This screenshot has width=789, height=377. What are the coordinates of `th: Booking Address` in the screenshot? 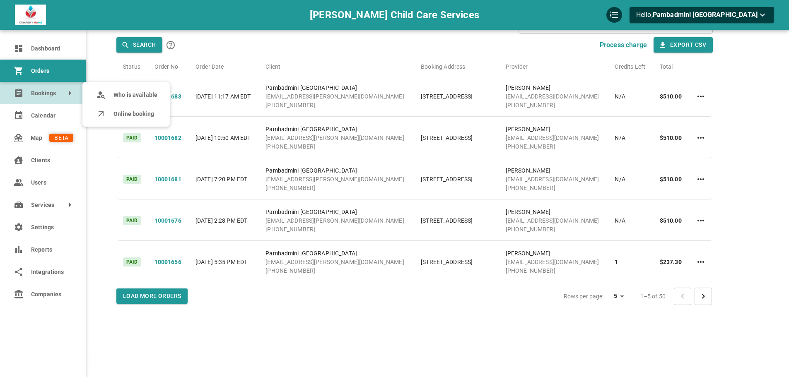 It's located at (456, 65).